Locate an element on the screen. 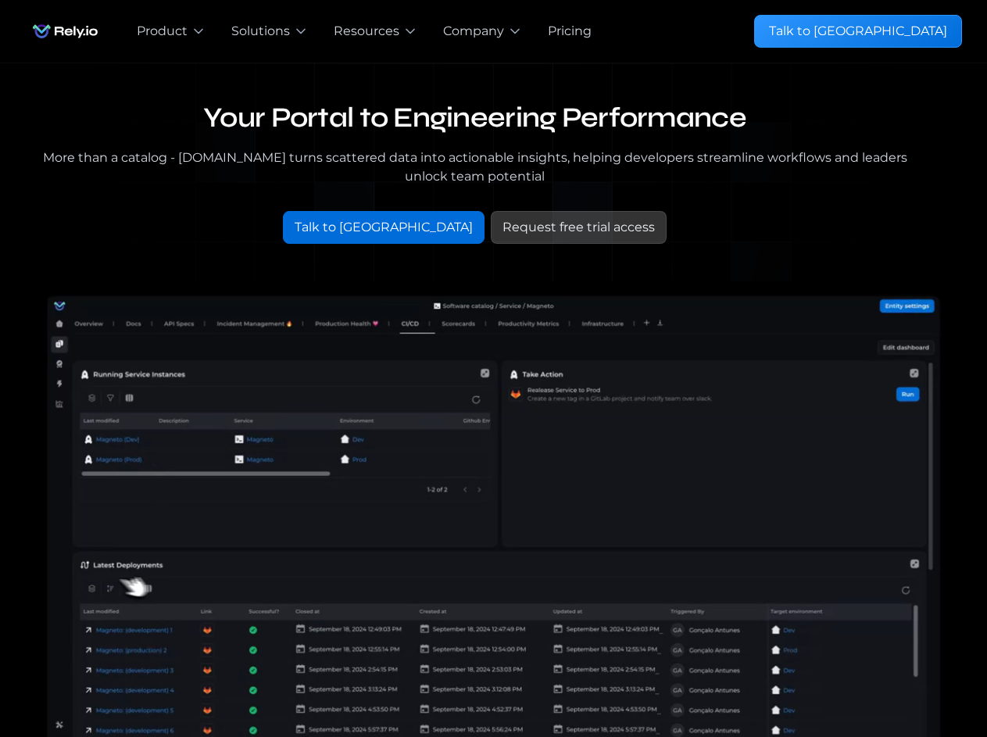 The image size is (987, 737). a: Pricing is located at coordinates (570, 31).